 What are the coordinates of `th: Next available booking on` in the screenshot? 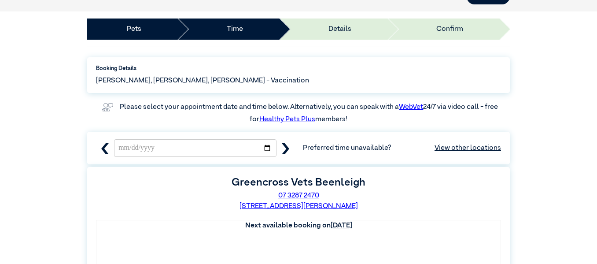 It's located at (298, 225).